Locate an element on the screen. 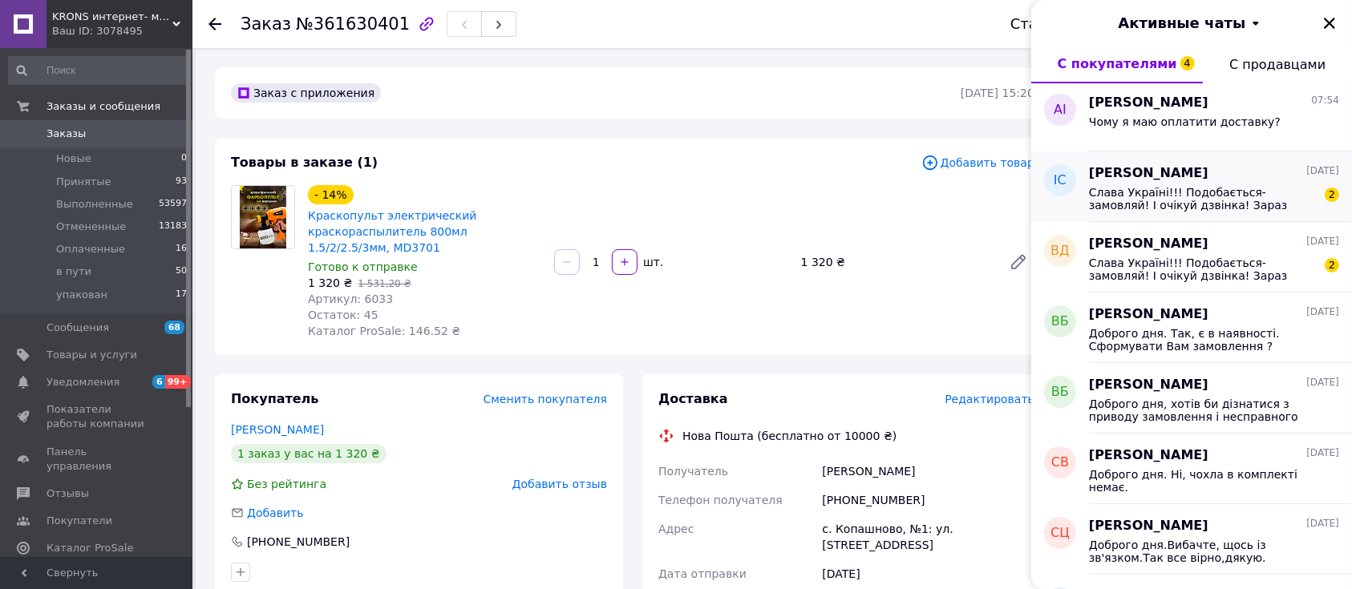 This screenshot has width=1352, height=589. span: 07:54 is located at coordinates (1324, 100).